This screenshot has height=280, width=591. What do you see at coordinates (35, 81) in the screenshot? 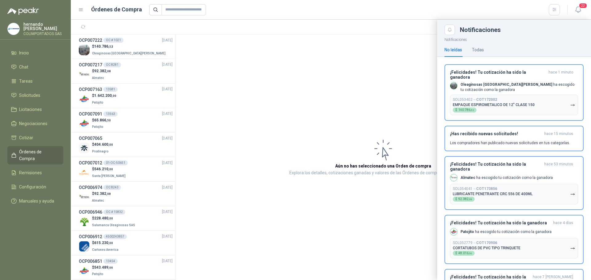
I see `a: Tareas` at bounding box center [35, 81].